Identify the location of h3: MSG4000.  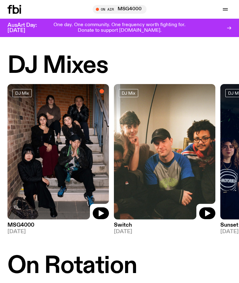
(58, 225).